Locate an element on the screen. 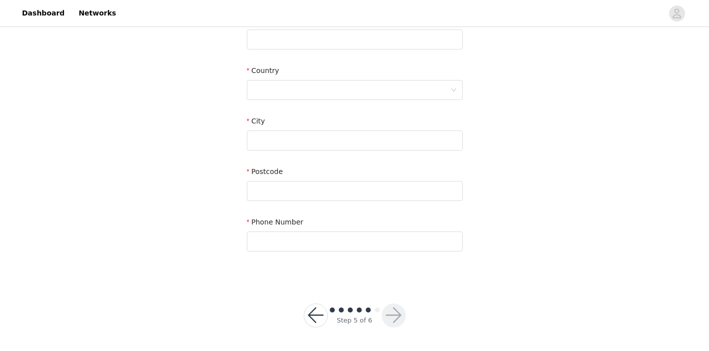 The image size is (709, 351). label: Phone Number is located at coordinates (275, 222).